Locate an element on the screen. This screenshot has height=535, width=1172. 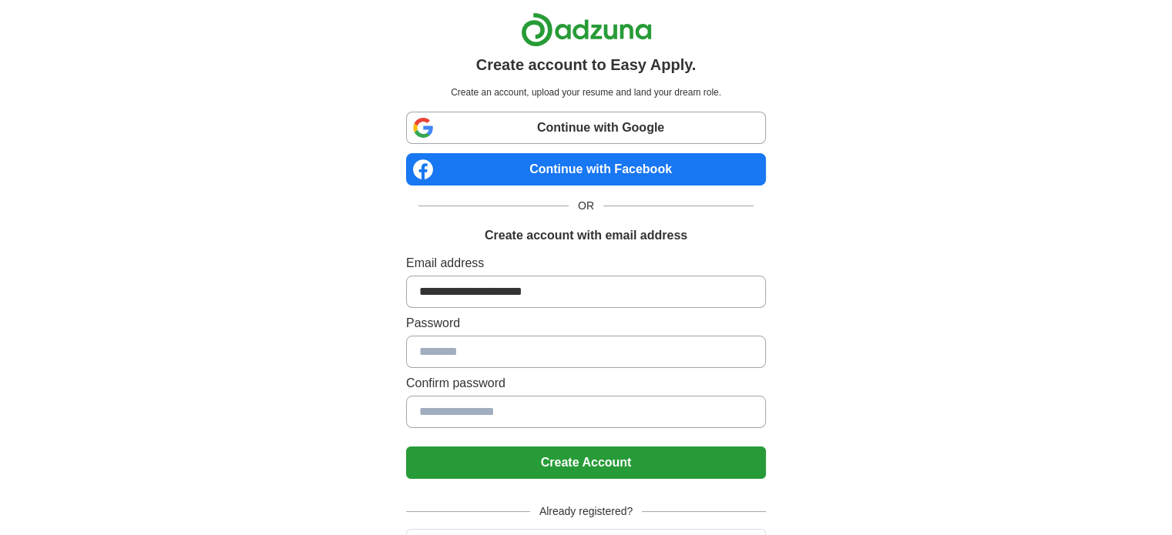
label: Email address is located at coordinates (586, 263).